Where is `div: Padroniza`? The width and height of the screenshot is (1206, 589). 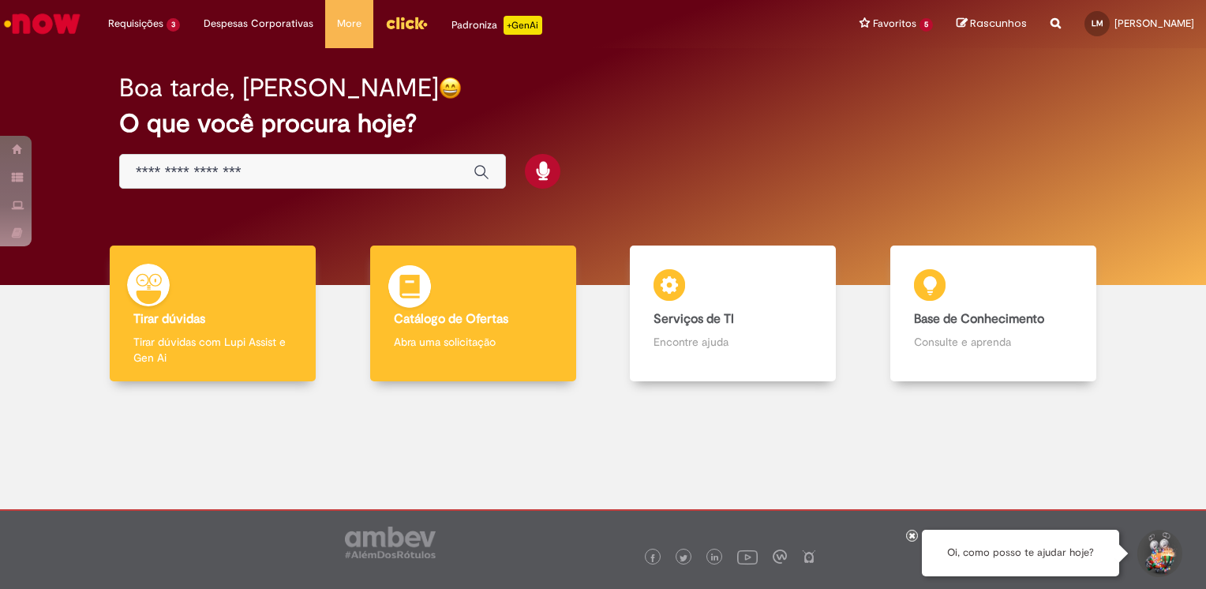 div: Padroniza is located at coordinates (496, 25).